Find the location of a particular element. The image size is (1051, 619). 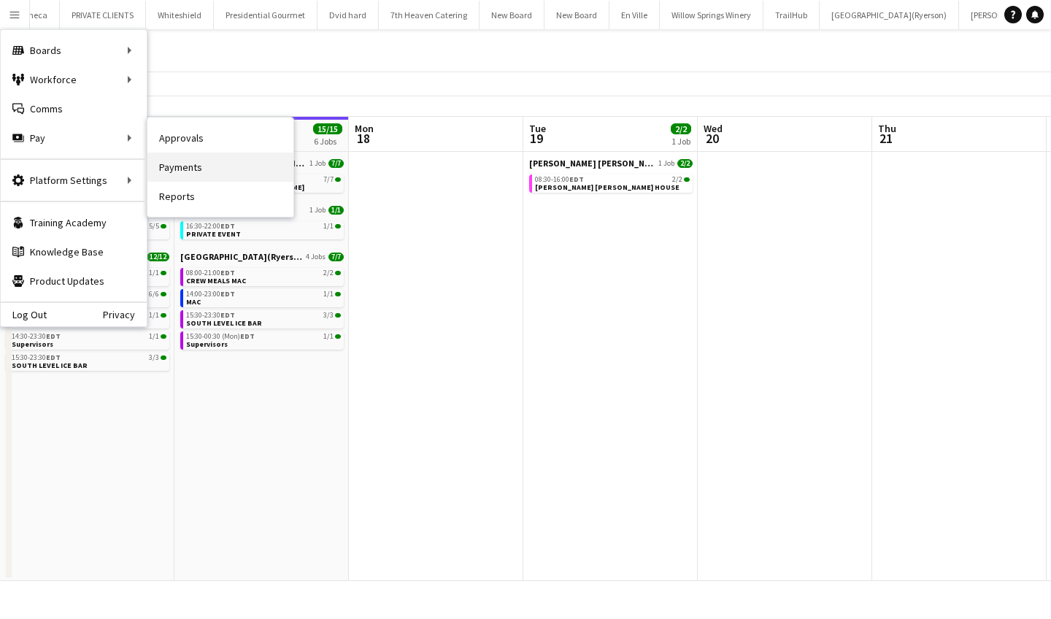

a: Reports is located at coordinates (220, 196).